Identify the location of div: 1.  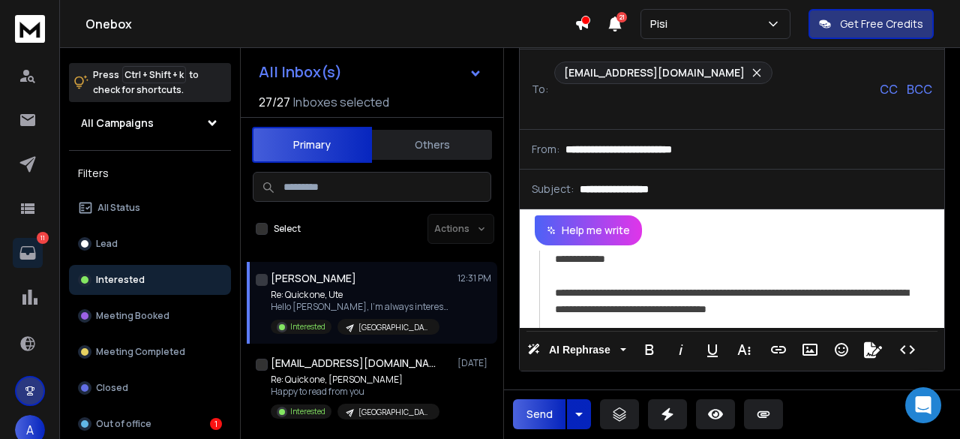
(216, 424).